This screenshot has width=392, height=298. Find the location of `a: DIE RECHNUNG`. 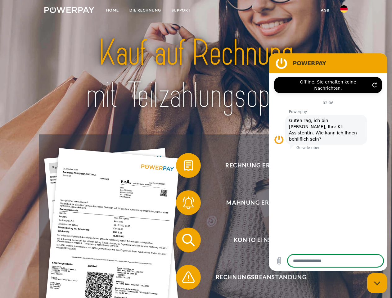

a: DIE RECHNUNG is located at coordinates (145, 10).